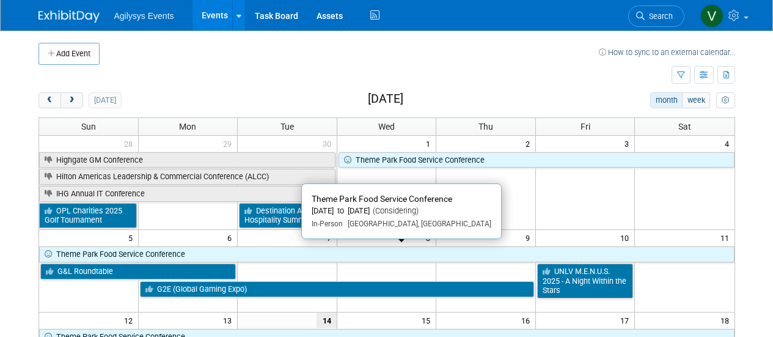 This screenshot has height=337, width=773. Describe the element at coordinates (530, 237) in the screenshot. I see `span: 9` at that location.